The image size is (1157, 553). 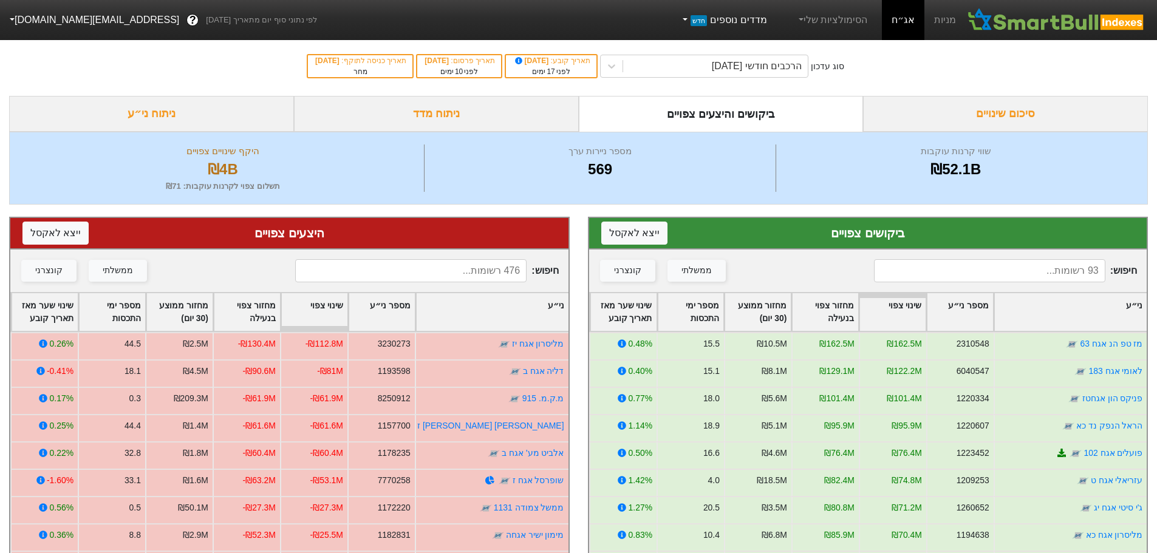 What do you see at coordinates (196, 535) in the screenshot?
I see `div: ₪2.9M` at bounding box center [196, 535].